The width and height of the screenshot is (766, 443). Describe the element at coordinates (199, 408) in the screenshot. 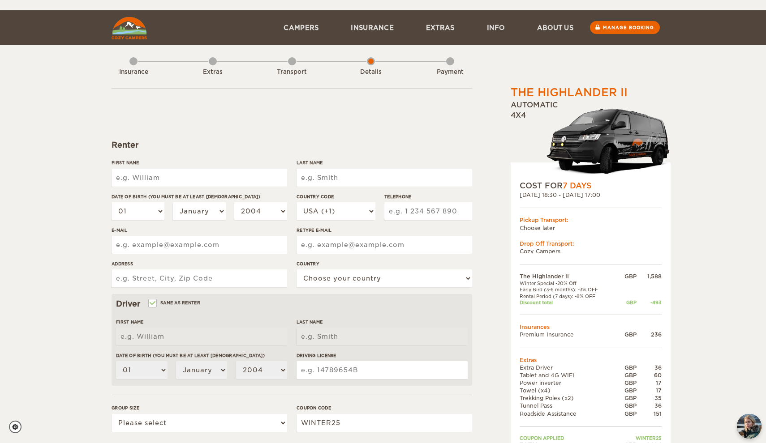

I see `label: Group size` at that location.